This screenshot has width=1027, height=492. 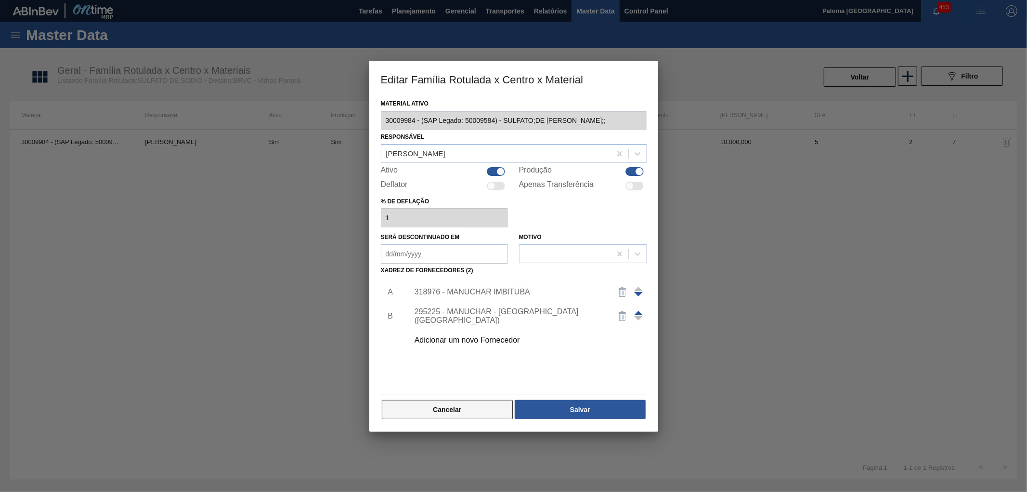 What do you see at coordinates (388, 292) in the screenshot?
I see `li: A` at bounding box center [388, 292].